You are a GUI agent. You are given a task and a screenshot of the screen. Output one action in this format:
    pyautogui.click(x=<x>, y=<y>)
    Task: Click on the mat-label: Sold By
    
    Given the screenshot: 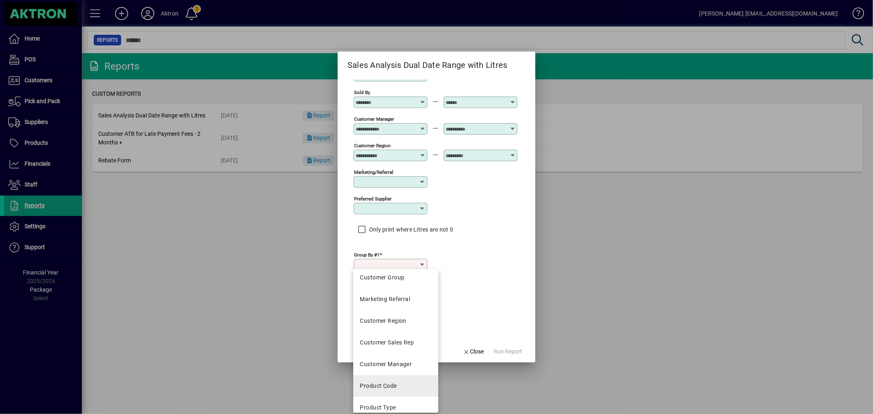 What is the action you would take?
    pyautogui.click(x=362, y=93)
    